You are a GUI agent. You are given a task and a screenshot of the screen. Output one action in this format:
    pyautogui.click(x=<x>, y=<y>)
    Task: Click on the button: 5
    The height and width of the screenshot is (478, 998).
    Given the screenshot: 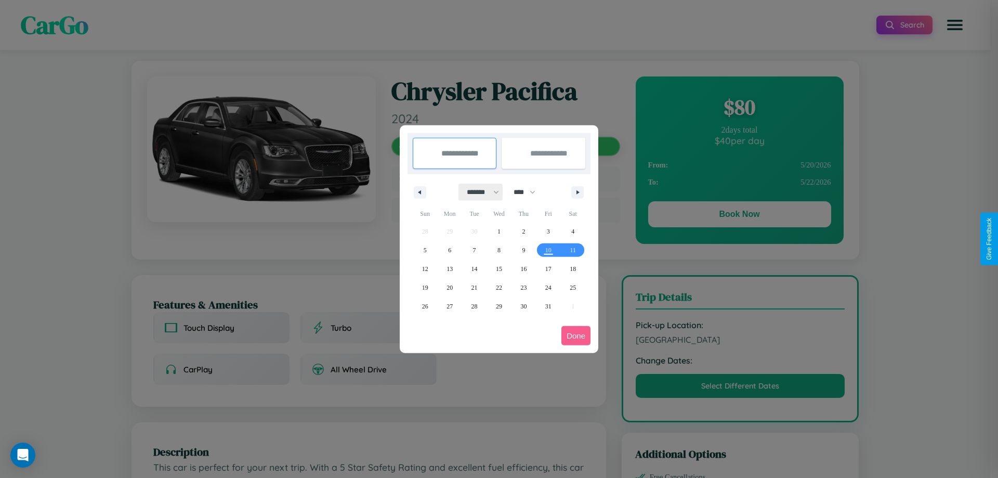 What is the action you would take?
    pyautogui.click(x=425, y=250)
    